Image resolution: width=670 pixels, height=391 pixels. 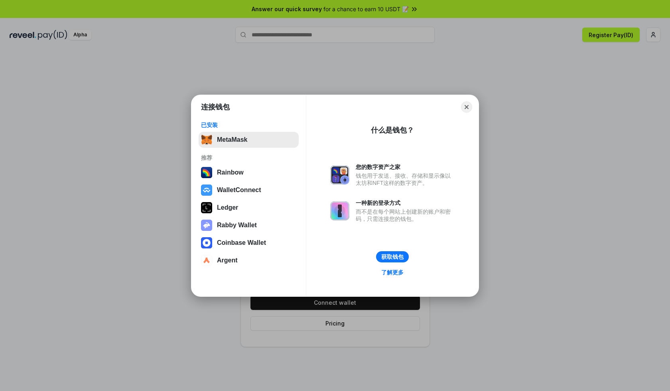 I want to click on div: 您的数字资产之家, so click(x=405, y=167).